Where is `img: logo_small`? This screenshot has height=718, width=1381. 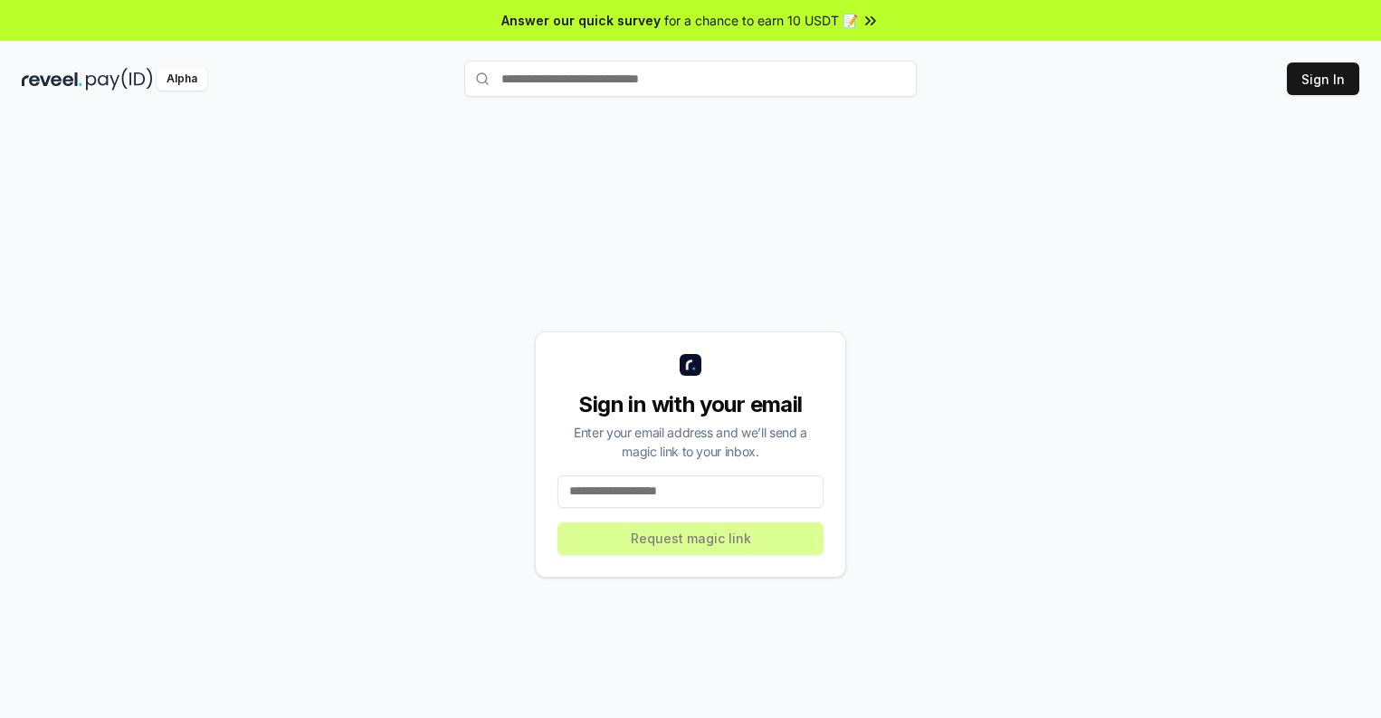
img: logo_small is located at coordinates (691, 365).